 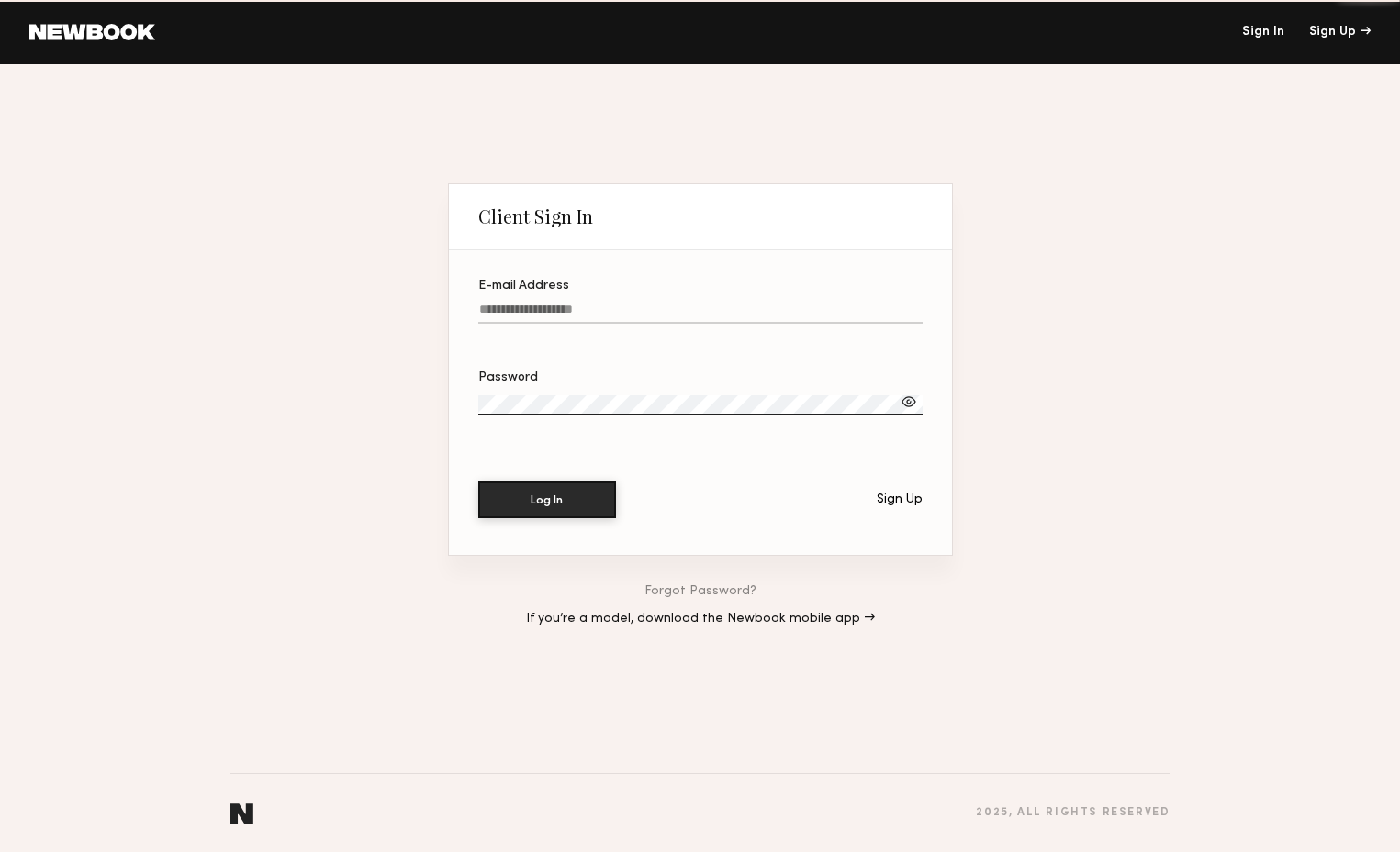 What do you see at coordinates (700, 406) in the screenshot?
I see `input: Password` at bounding box center [700, 406].